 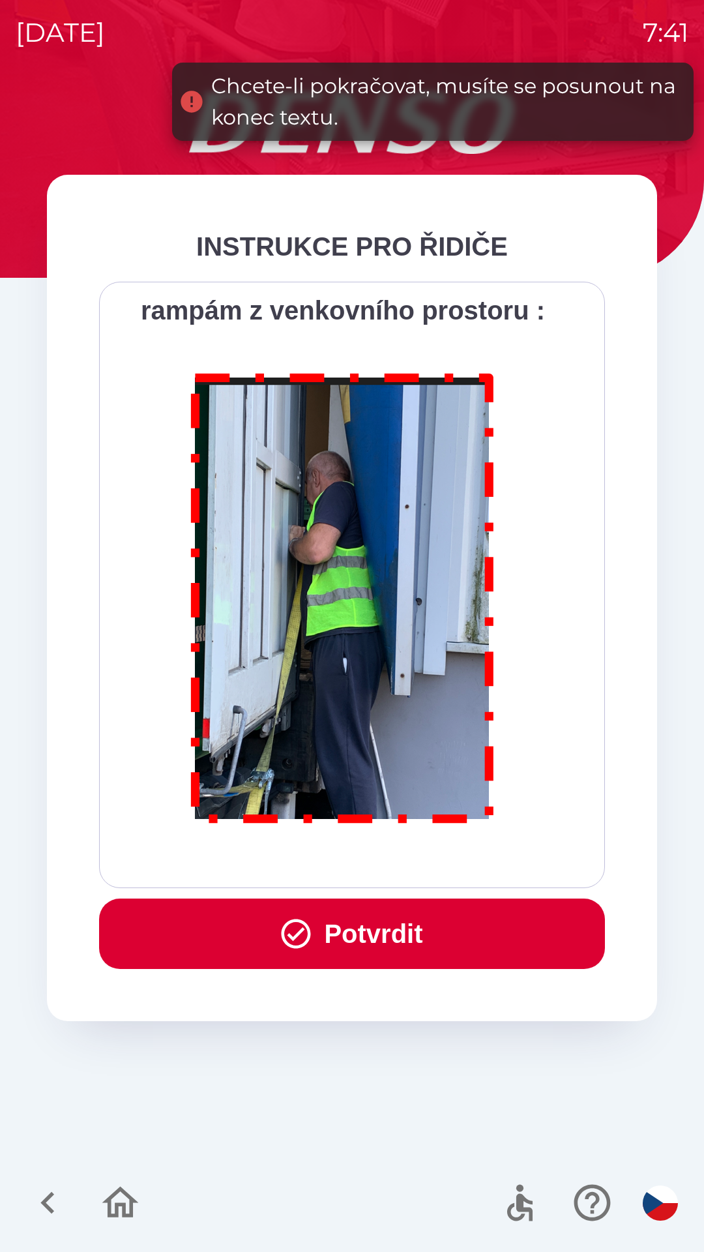 What do you see at coordinates (352, 123) in the screenshot?
I see `img: Logo` at bounding box center [352, 123].